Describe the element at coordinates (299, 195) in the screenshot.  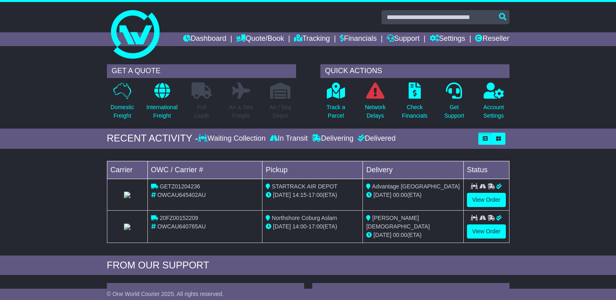
I see `span: 14:15` at that location.